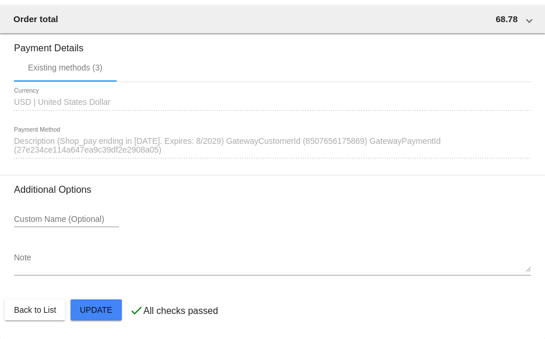  I want to click on div: Existing methods (3), so click(65, 68).